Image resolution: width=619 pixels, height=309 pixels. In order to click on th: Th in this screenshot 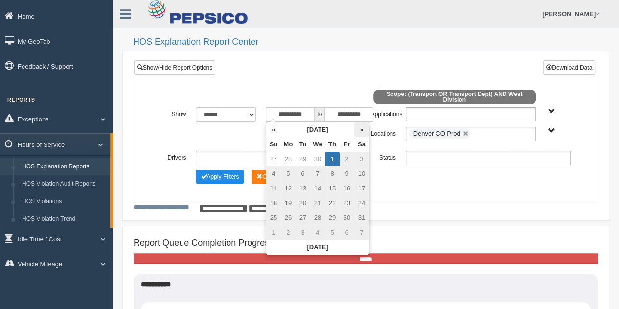, I will do `click(332, 144)`.